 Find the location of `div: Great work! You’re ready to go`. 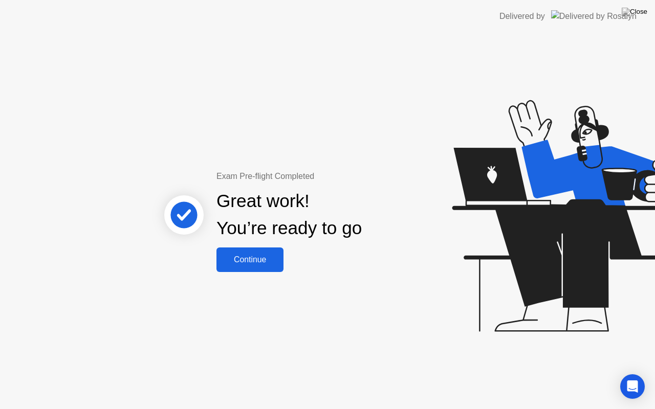

div: Great work! You’re ready to go is located at coordinates (289, 215).